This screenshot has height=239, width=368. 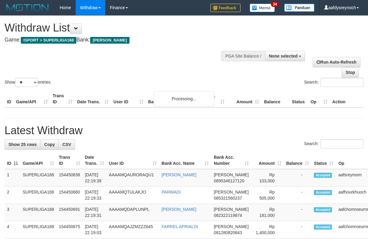 I want to click on th: Trans ID, so click(x=62, y=99).